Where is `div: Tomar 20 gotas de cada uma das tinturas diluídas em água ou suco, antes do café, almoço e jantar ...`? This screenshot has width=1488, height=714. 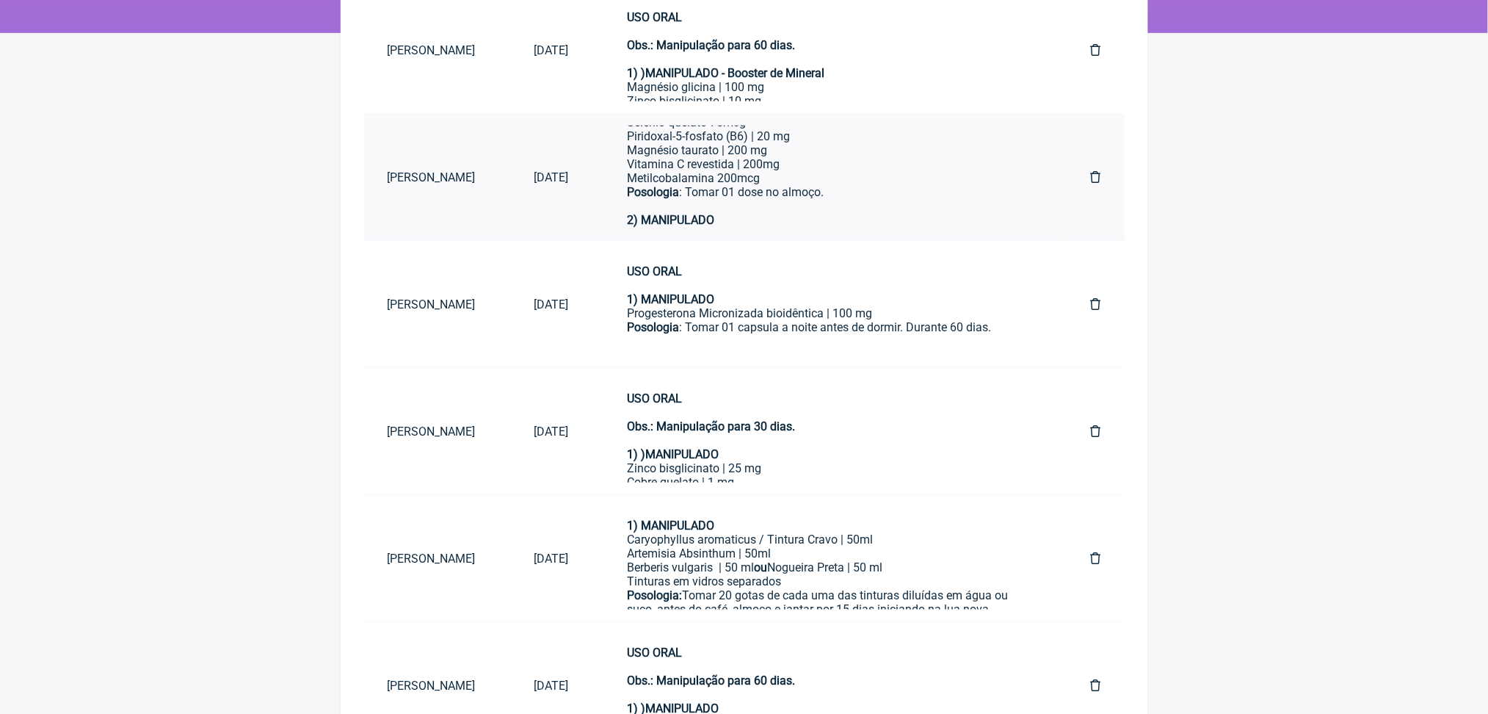
div: Tomar 20 gotas de cada uma das tinturas diluídas em água ou suco, antes do café, almoço e jantar ... is located at coordinates (830, 602).